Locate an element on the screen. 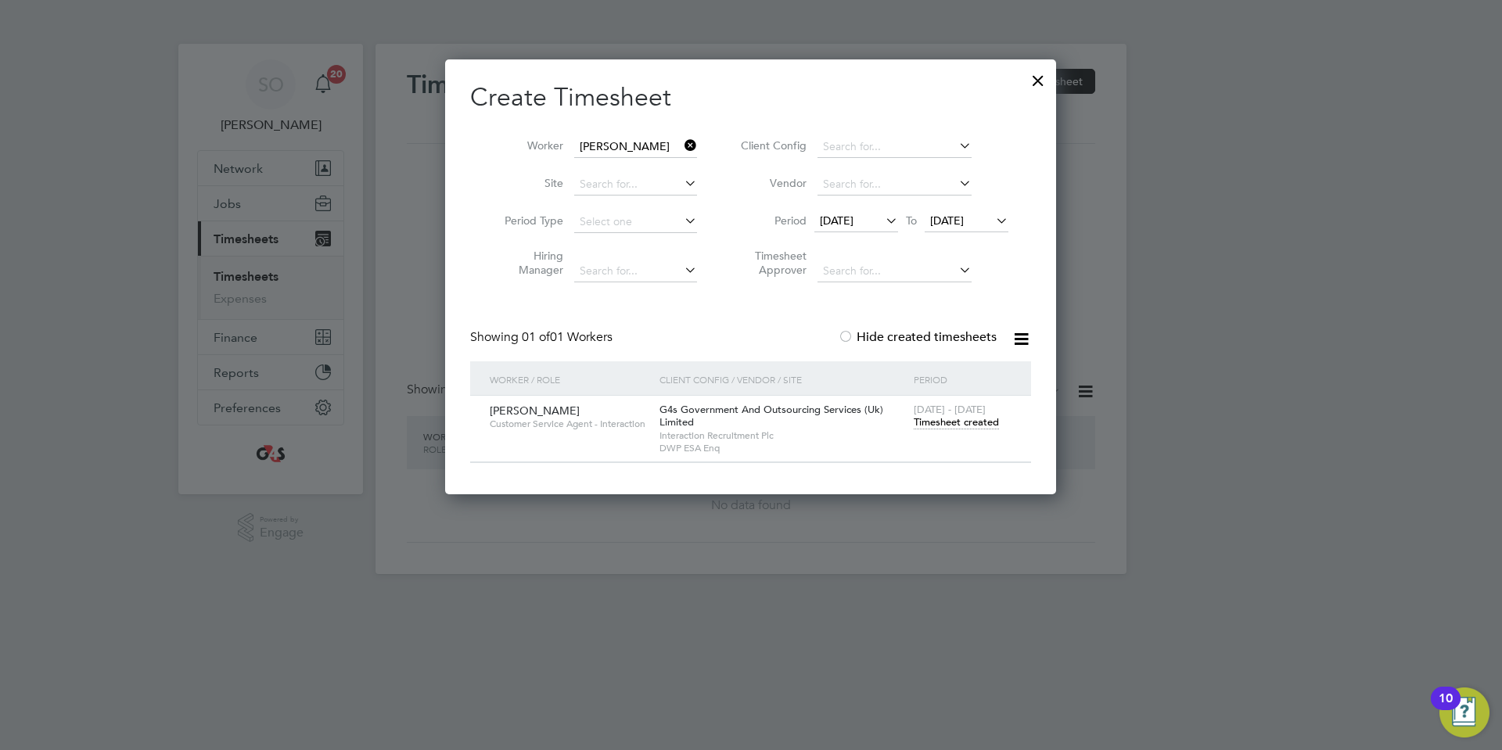 The height and width of the screenshot is (750, 1502). span: 01 Workers is located at coordinates (567, 337).